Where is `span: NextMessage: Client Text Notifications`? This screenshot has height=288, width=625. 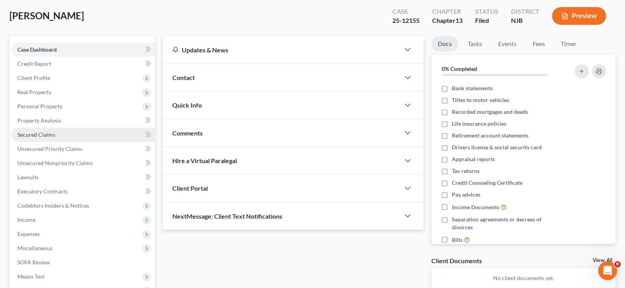 span: NextMessage: Client Text Notifications is located at coordinates (227, 216).